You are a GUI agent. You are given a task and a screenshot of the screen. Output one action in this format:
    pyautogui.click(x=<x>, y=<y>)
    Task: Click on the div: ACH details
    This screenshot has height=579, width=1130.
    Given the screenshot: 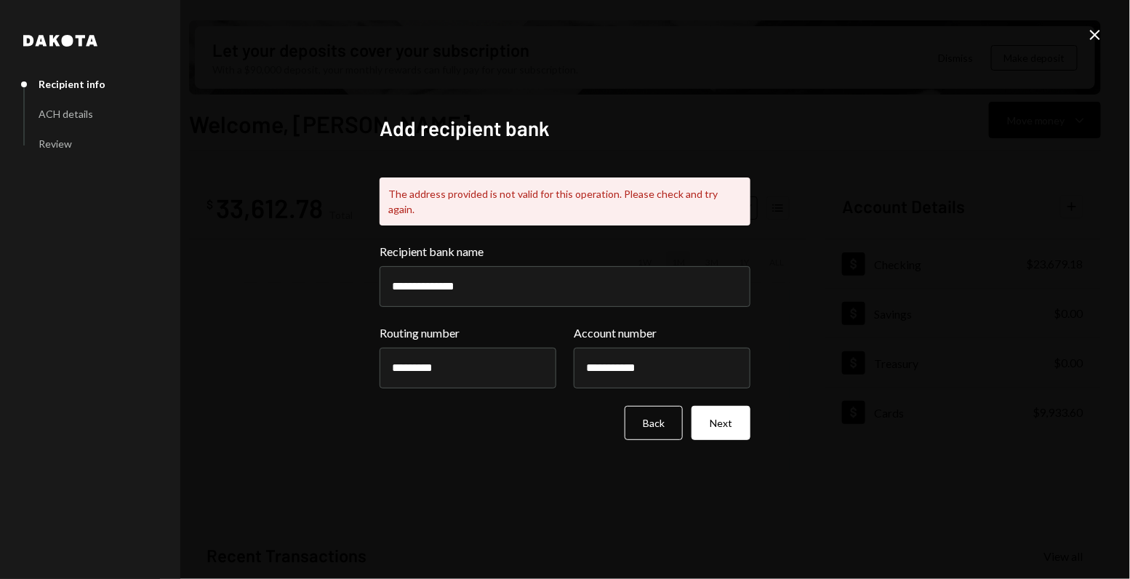 What is the action you would take?
    pyautogui.click(x=65, y=113)
    